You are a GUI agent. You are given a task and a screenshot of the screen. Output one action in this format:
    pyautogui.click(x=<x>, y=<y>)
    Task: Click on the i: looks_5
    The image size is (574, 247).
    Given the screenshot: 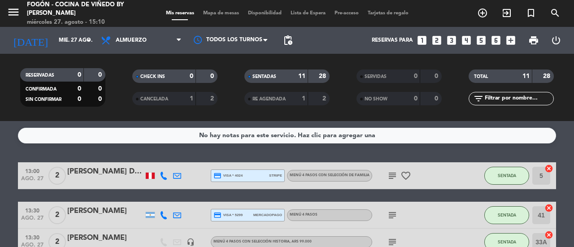 What is the action you would take?
    pyautogui.click(x=481, y=40)
    